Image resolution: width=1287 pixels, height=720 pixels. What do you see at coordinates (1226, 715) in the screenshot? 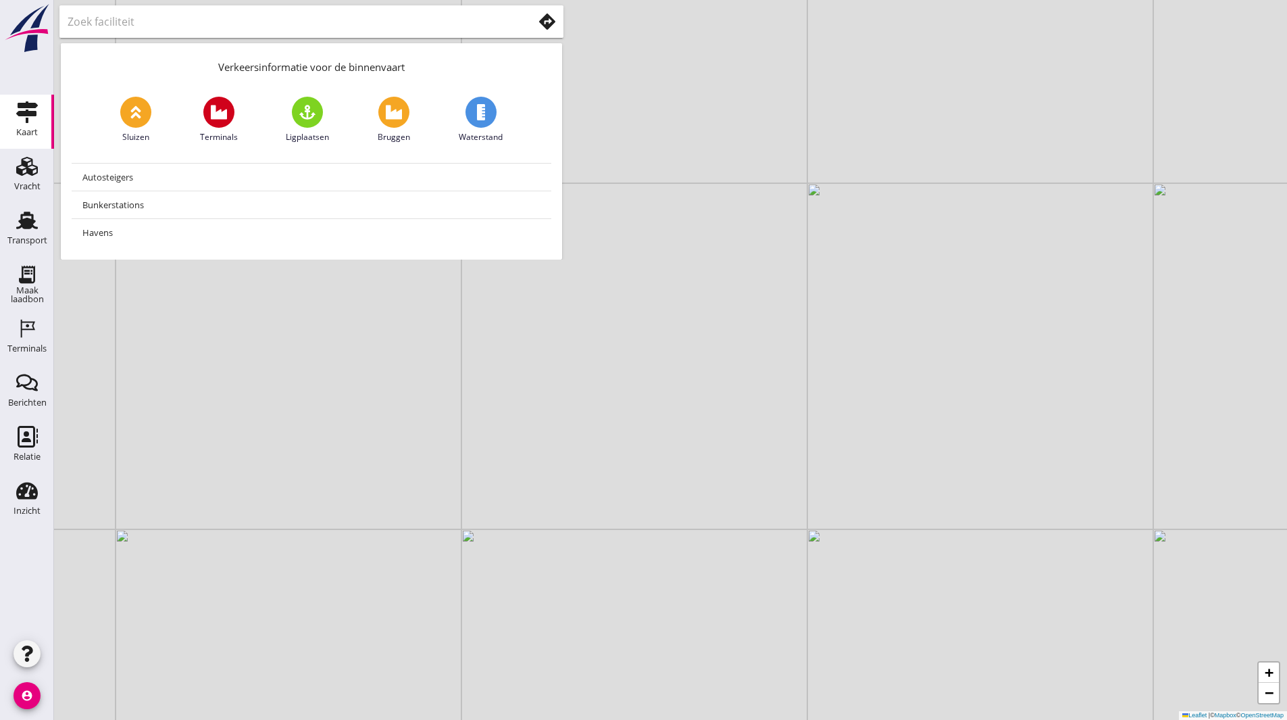
I see `a: Mapbox` at bounding box center [1226, 715].